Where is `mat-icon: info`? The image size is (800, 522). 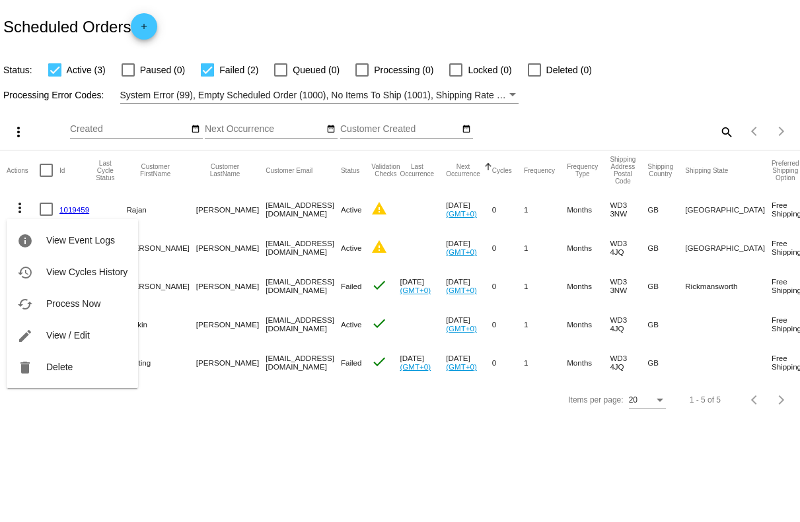 mat-icon: info is located at coordinates (25, 241).